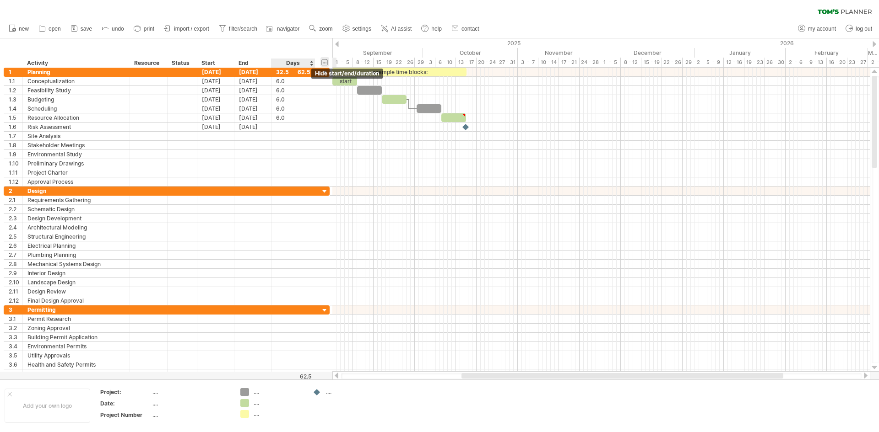  Describe the element at coordinates (16, 136) in the screenshot. I see `div: 1.7` at that location.